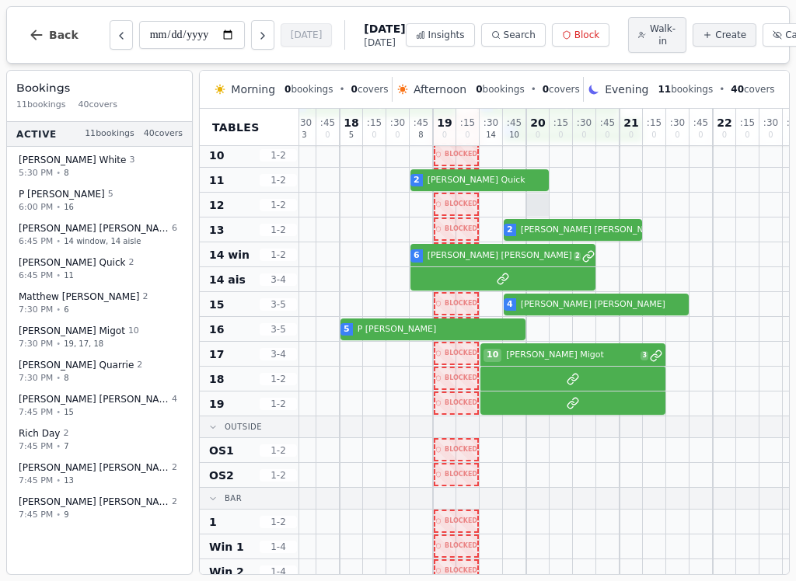  Describe the element at coordinates (100, 440) in the screenshot. I see `button: Rich Day27:45 PM•7` at that location.